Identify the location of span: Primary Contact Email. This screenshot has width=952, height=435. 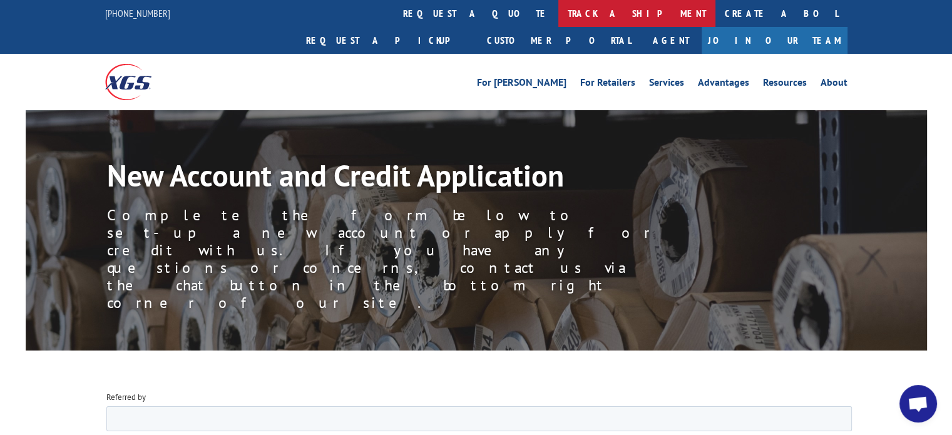
(413, 309).